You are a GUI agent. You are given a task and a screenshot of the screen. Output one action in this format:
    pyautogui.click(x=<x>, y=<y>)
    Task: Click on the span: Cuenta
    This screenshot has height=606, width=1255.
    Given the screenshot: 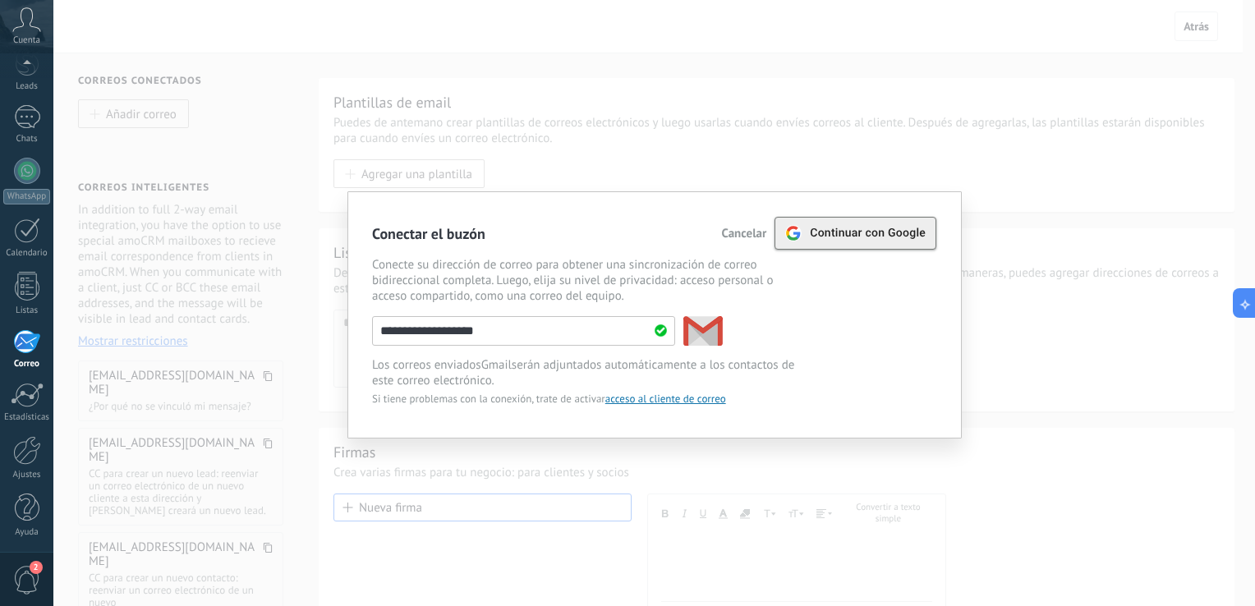 What is the action you would take?
    pyautogui.click(x=26, y=40)
    